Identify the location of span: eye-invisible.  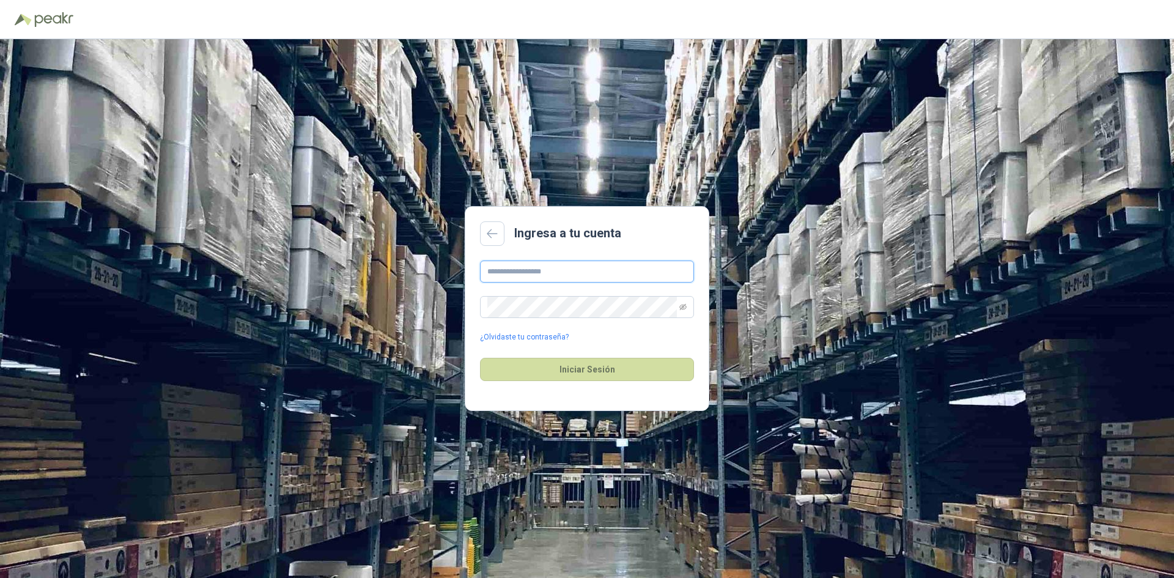
(683, 307).